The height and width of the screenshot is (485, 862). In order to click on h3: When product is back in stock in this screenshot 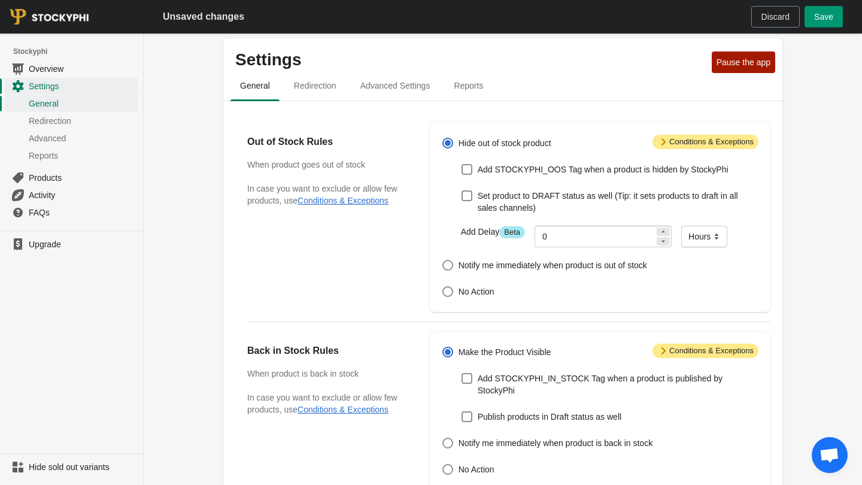, I will do `click(326, 373)`.